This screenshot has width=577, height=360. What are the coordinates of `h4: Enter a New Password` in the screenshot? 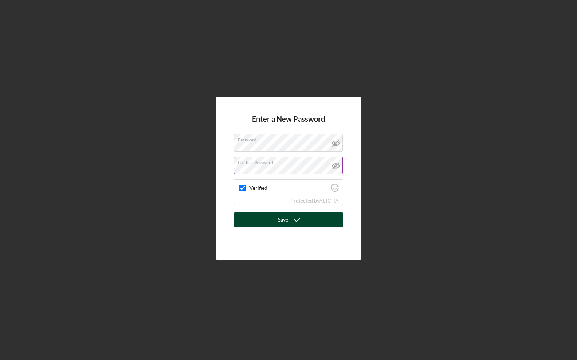 It's located at (288, 124).